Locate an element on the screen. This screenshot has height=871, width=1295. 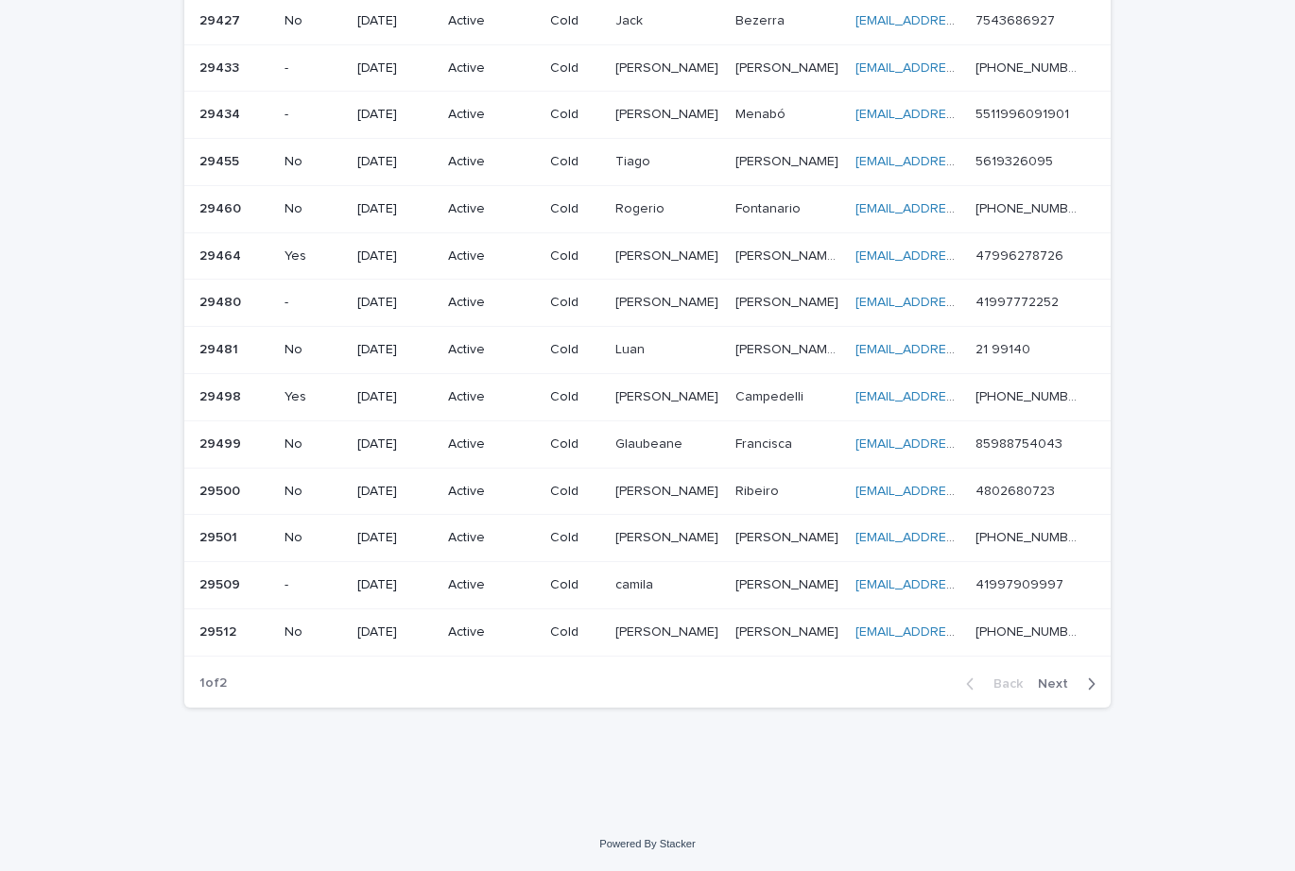
p: 41997909997 is located at coordinates (1021, 583).